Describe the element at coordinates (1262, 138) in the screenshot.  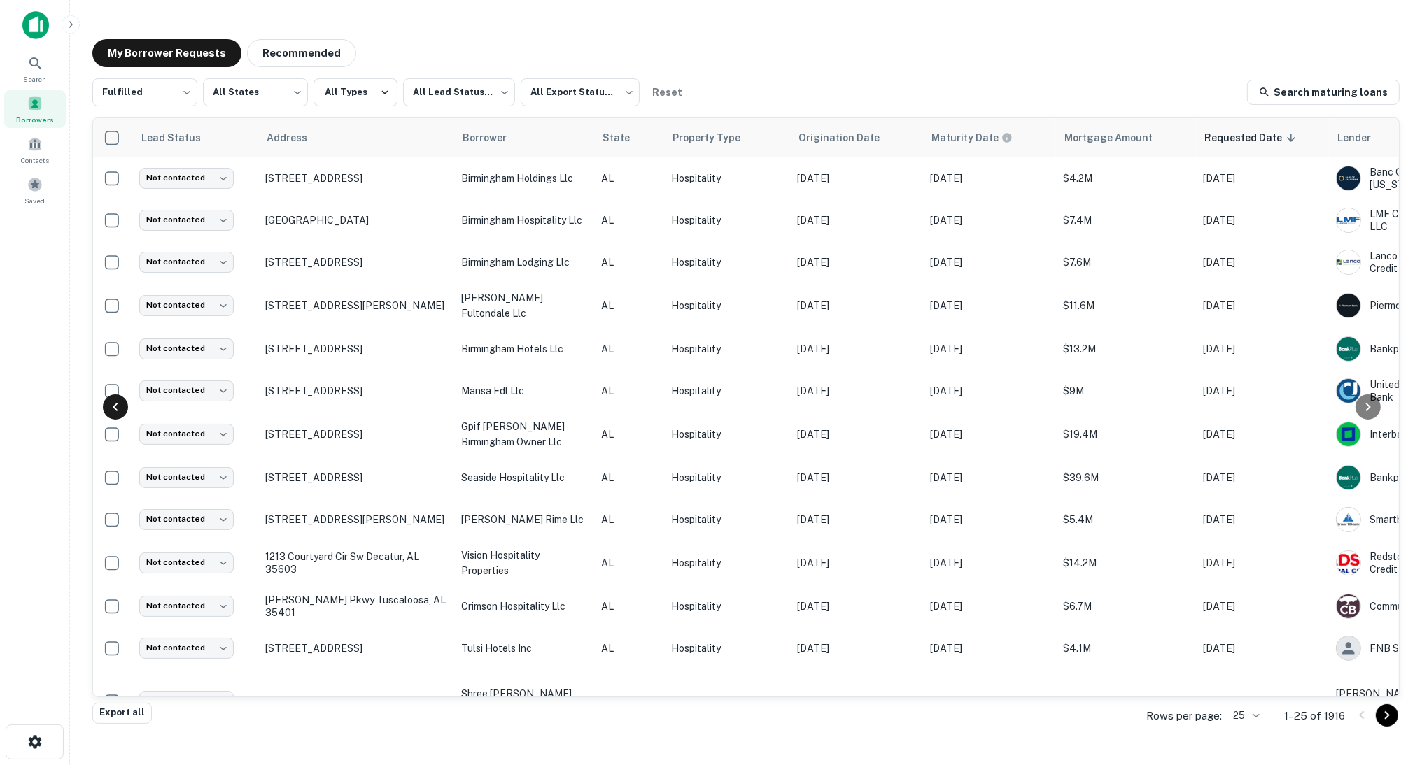
I see `th: Requested Date` at that location.